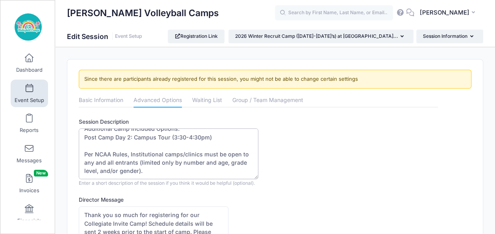 The height and width of the screenshot is (234, 495). Describe the element at coordinates (28, 27) in the screenshot. I see `a: Jeff Huebner Volleyball Camps` at that location.